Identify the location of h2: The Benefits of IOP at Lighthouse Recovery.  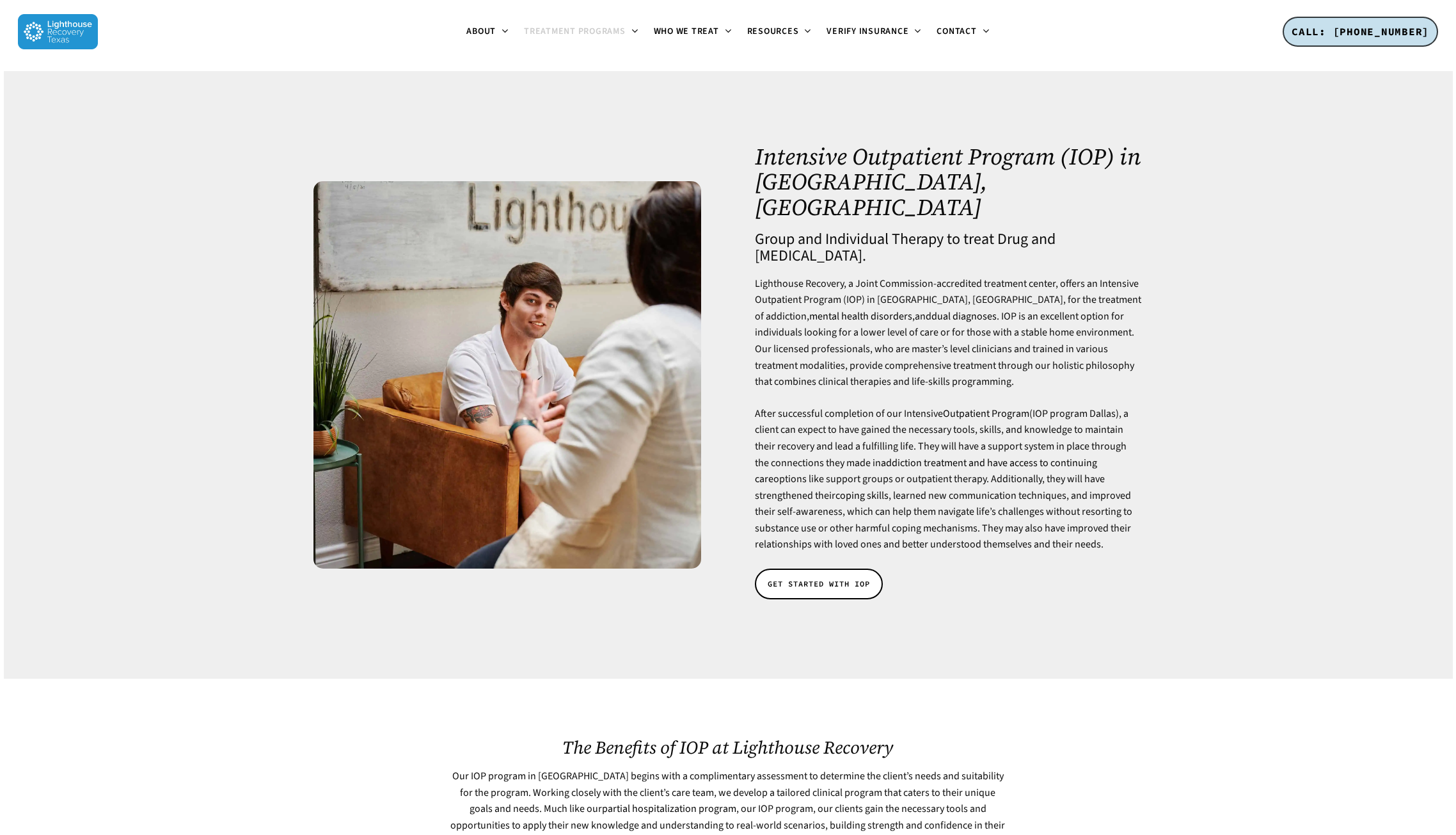
(728, 747).